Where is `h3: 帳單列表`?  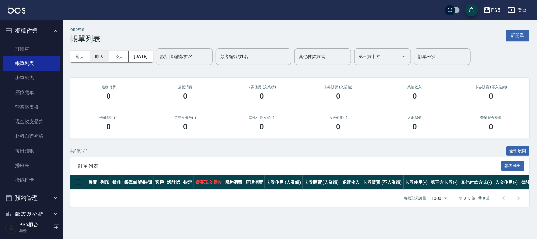 h3: 帳單列表 is located at coordinates (86, 39).